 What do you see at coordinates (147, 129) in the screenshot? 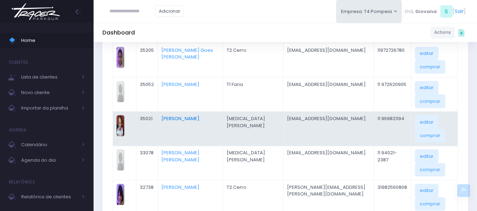
I see `td: 35021` at bounding box center [147, 129].